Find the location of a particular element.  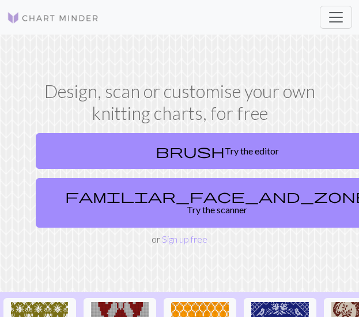

img: Logo is located at coordinates (53, 18).